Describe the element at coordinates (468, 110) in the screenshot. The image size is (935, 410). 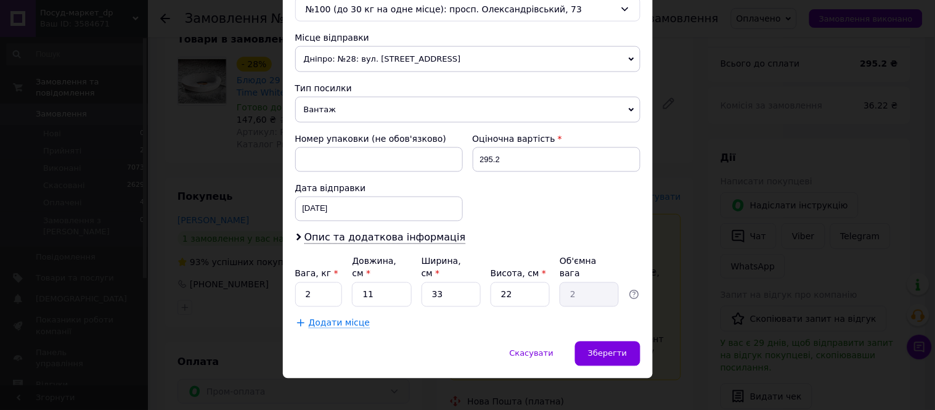
I see `span: Вантаж` at that location.